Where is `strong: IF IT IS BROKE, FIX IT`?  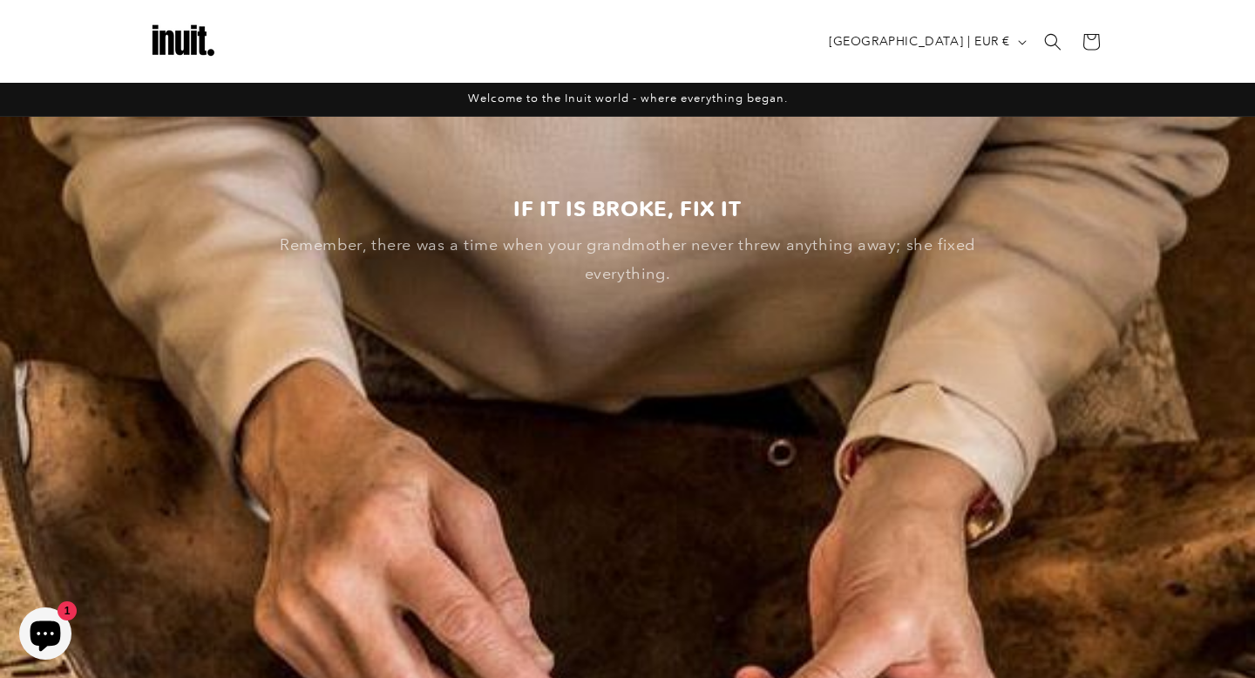
strong: IF IT IS BROKE, FIX IT is located at coordinates (627, 208).